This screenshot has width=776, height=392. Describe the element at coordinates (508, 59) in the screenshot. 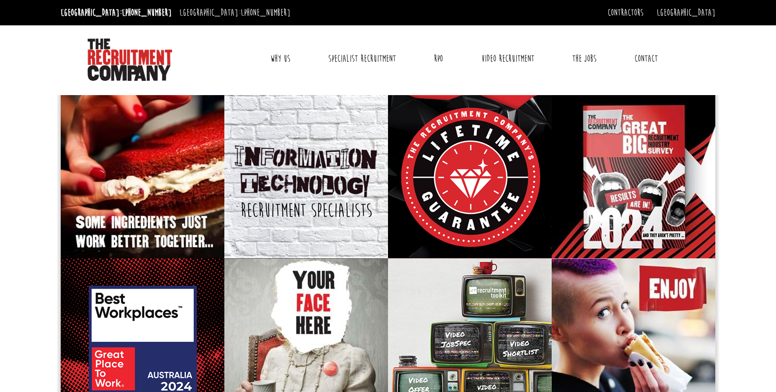

I see `a: Video Recruitment` at that location.